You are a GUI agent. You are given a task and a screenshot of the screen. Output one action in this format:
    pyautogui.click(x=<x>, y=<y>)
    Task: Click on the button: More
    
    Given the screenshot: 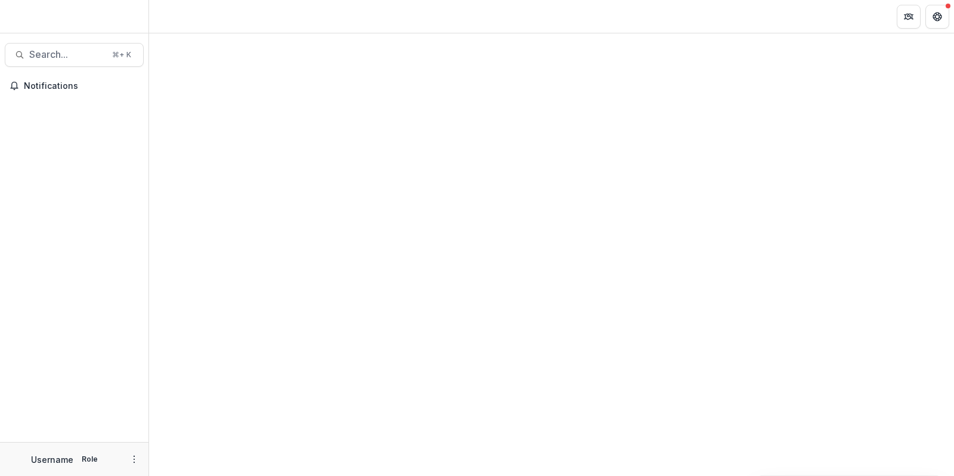 What is the action you would take?
    pyautogui.click(x=134, y=459)
    